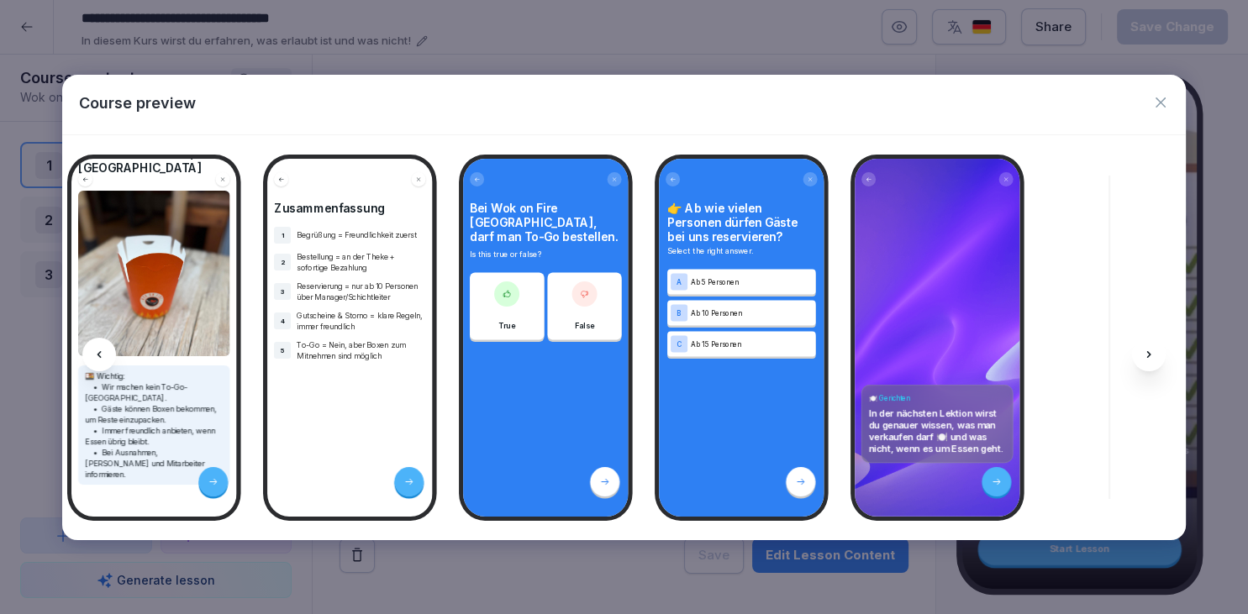 The height and width of the screenshot is (614, 1248). Describe the element at coordinates (282, 261) in the screenshot. I see `p: 2` at that location.